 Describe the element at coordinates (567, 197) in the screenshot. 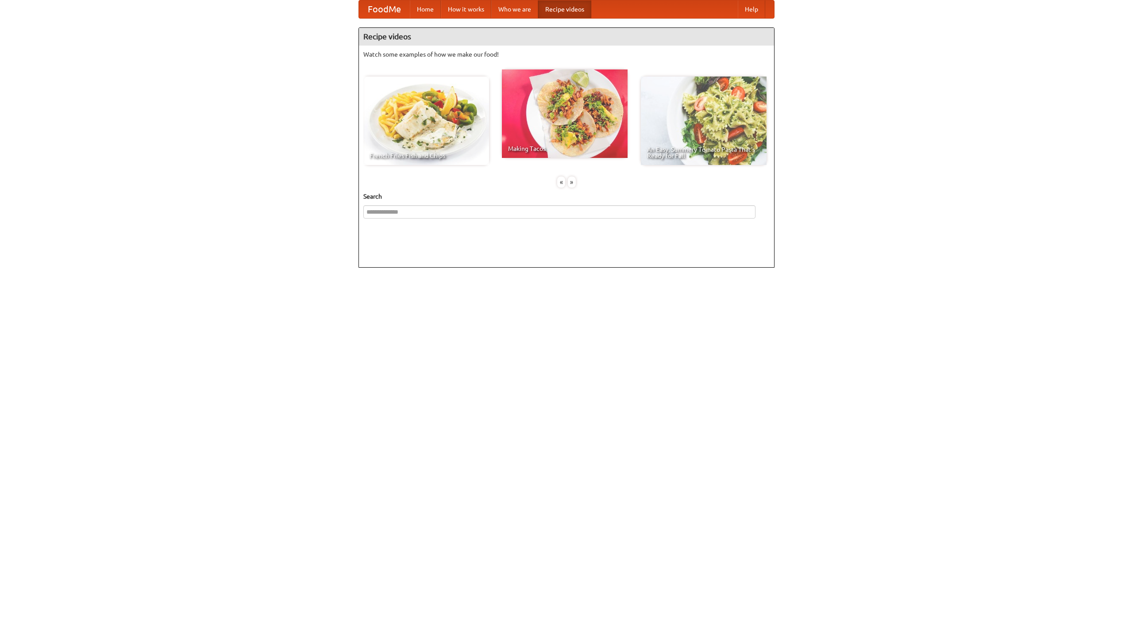

I see `h5: Search` at that location.